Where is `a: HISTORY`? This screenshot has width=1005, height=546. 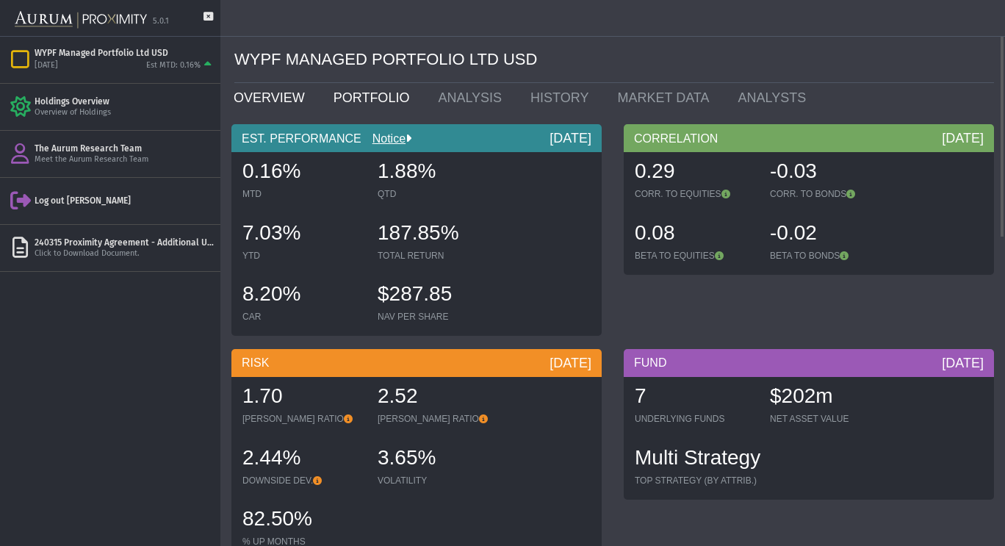 a: HISTORY is located at coordinates (563, 98).